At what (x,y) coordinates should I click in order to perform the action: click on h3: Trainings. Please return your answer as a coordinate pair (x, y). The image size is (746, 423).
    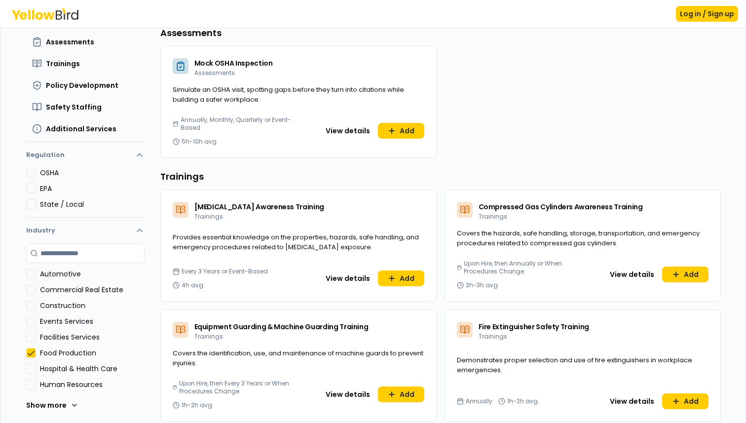
    Looking at the image, I should click on (440, 177).